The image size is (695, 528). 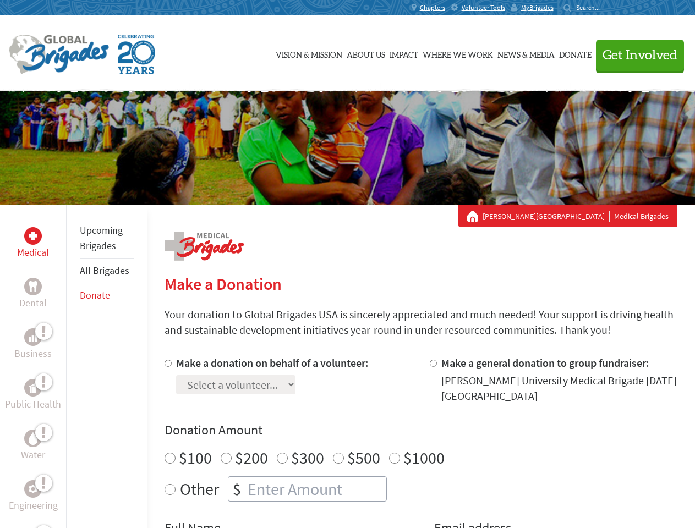 I want to click on a: MedicalMedical, so click(x=33, y=244).